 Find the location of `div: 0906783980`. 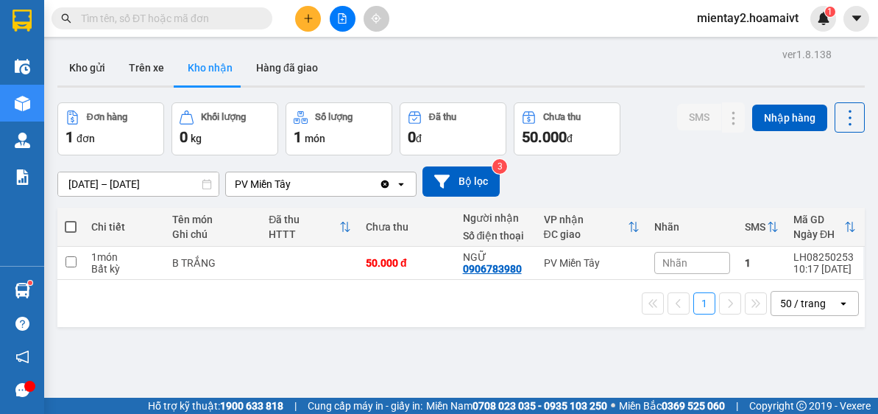

div: 0906783980 is located at coordinates (492, 269).